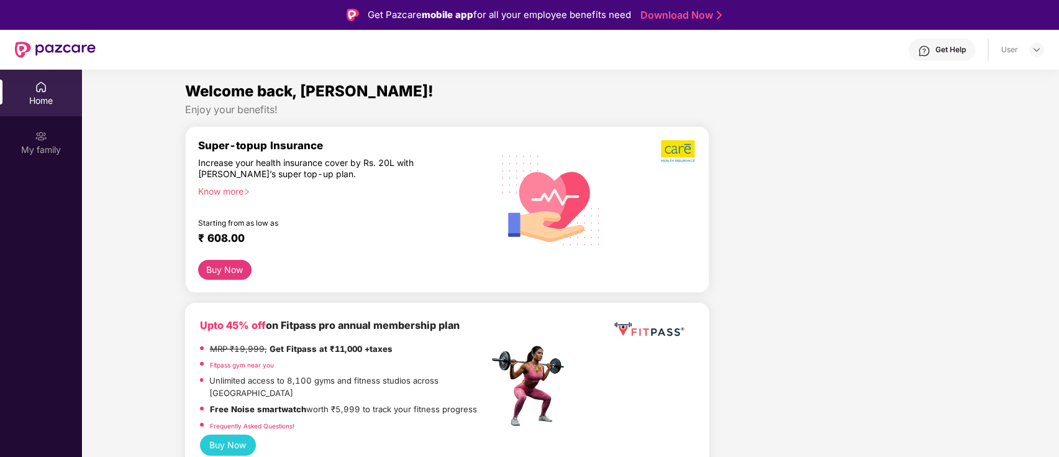  What do you see at coordinates (1037, 50) in the screenshot?
I see `img: svg+xml;base64,PHN2ZyBpZD0iRHJvcGRvd24tMzJ4MzIiIHhtbG5zPSJodHRwOi8vd3d3LnczLm9yZy8yMDAwL3N2ZyIgd2...` at bounding box center [1037, 50].